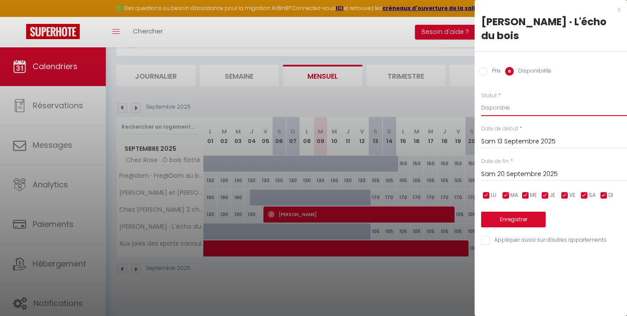 The height and width of the screenshot is (316, 627). What do you see at coordinates (552, 195) in the screenshot?
I see `span: JE` at bounding box center [552, 195].